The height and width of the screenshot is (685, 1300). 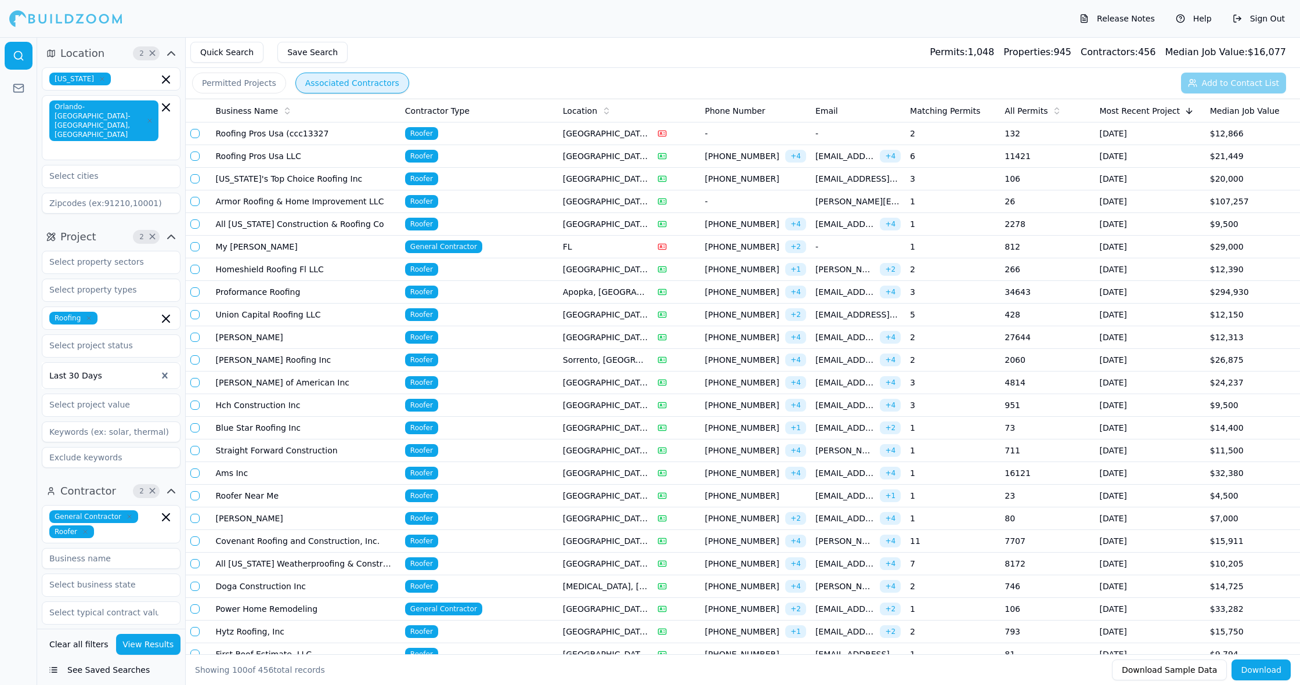 What do you see at coordinates (949, 52) in the screenshot?
I see `span: Permits:` at bounding box center [949, 52].